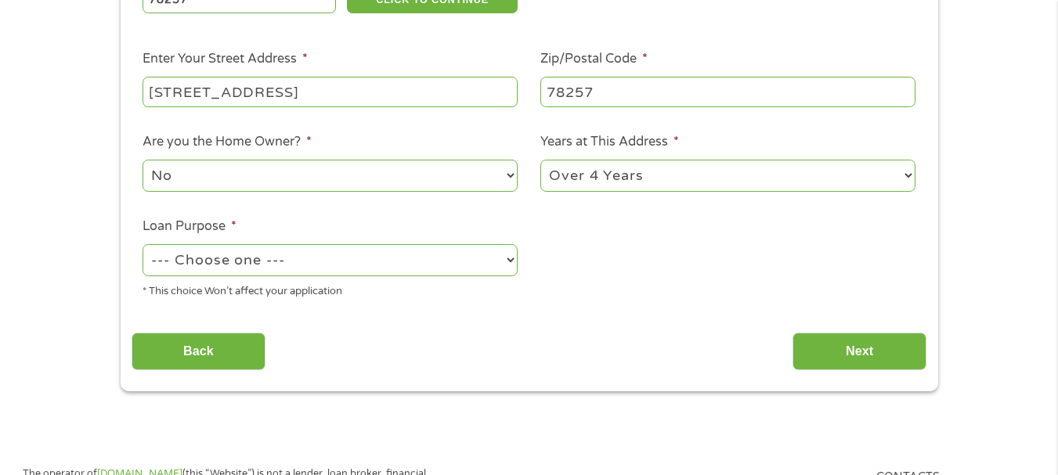 The width and height of the screenshot is (1058, 475). What do you see at coordinates (859, 352) in the screenshot?
I see `input: Next` at bounding box center [859, 352].